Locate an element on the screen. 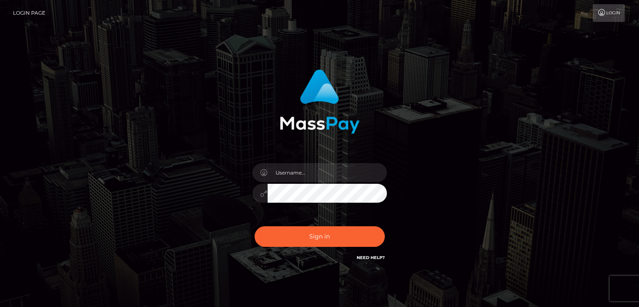  a: Login Page is located at coordinates (29, 13).